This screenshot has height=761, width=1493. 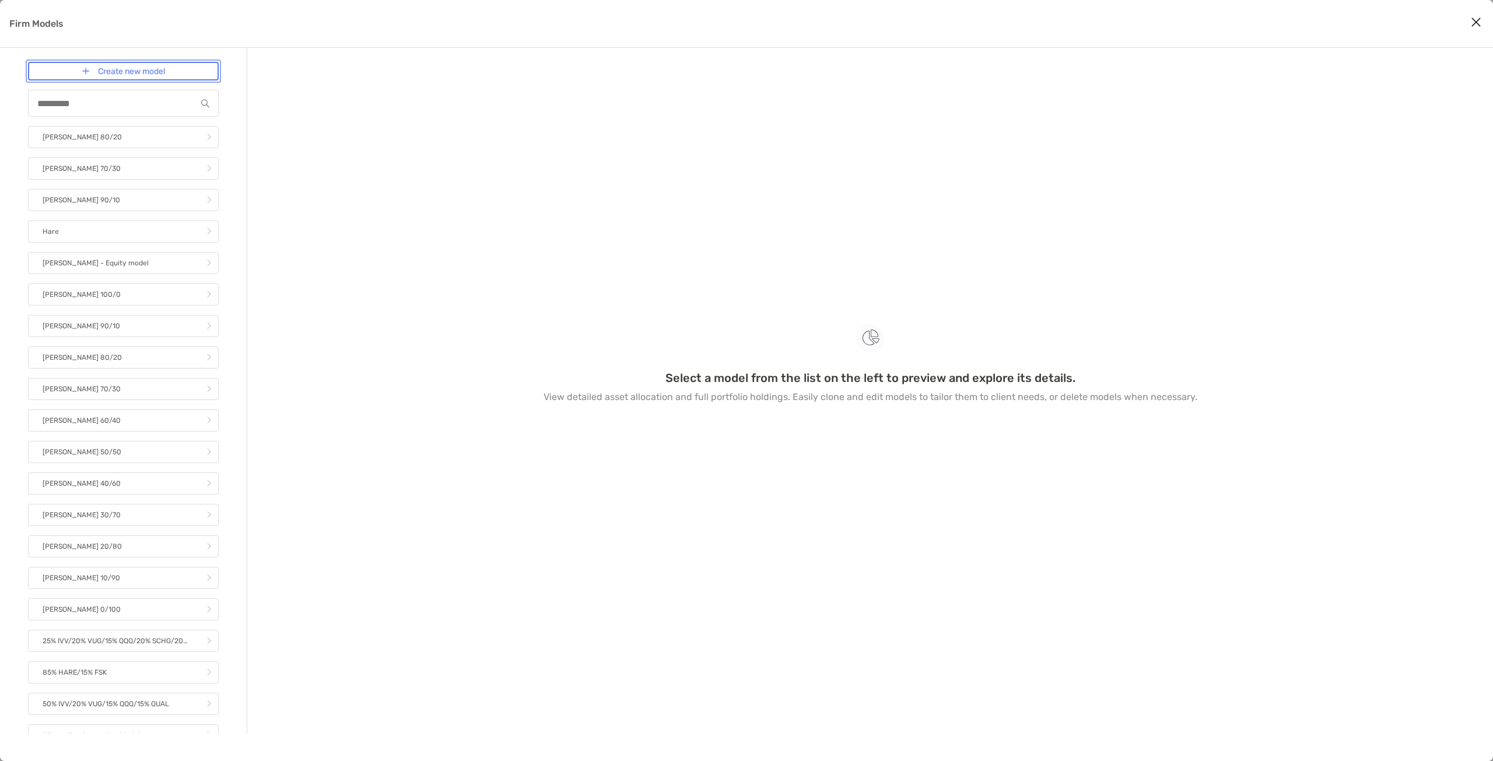 What do you see at coordinates (870, 397) in the screenshot?
I see `p: View detailed asset allocation and full portfolio holdings. Easily clone and edit models to tailo...` at bounding box center [870, 397].